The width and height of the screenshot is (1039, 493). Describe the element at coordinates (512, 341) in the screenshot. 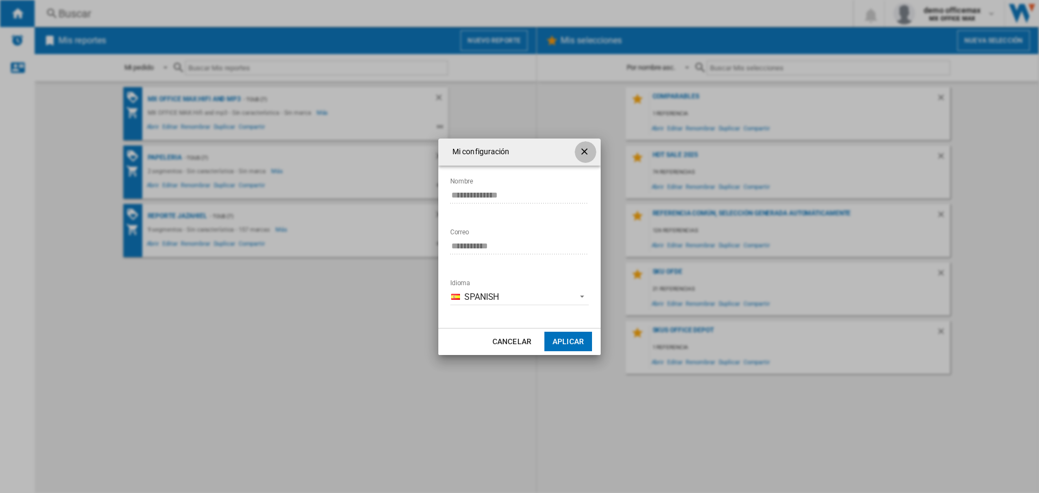

I see `button: Cancelar` at that location.